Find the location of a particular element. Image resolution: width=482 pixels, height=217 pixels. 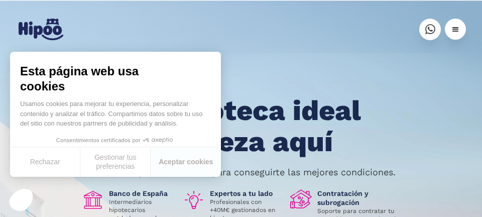

a: home is located at coordinates (41, 29).